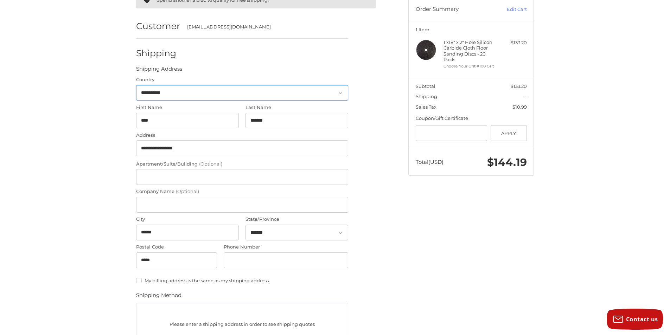 The width and height of the screenshot is (670, 335). Describe the element at coordinates (635, 319) in the screenshot. I see `button: Contact us` at that location.